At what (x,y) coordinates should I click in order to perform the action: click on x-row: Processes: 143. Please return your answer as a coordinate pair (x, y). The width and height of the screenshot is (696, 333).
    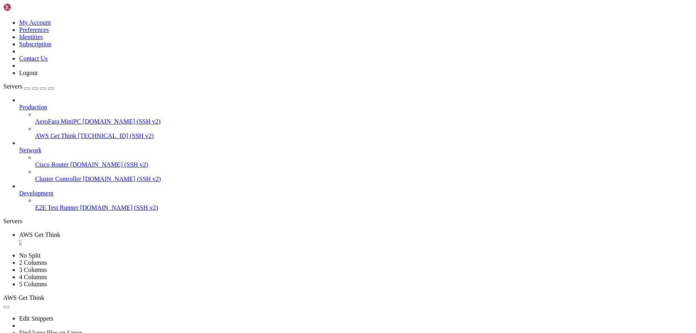
    Looking at the image, I should click on (298, 88).